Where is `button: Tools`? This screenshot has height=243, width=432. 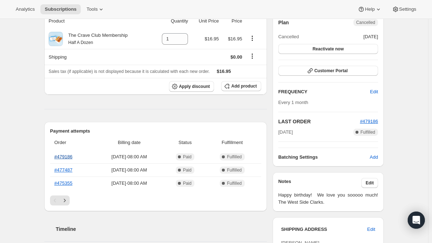
button: Tools is located at coordinates (95, 9).